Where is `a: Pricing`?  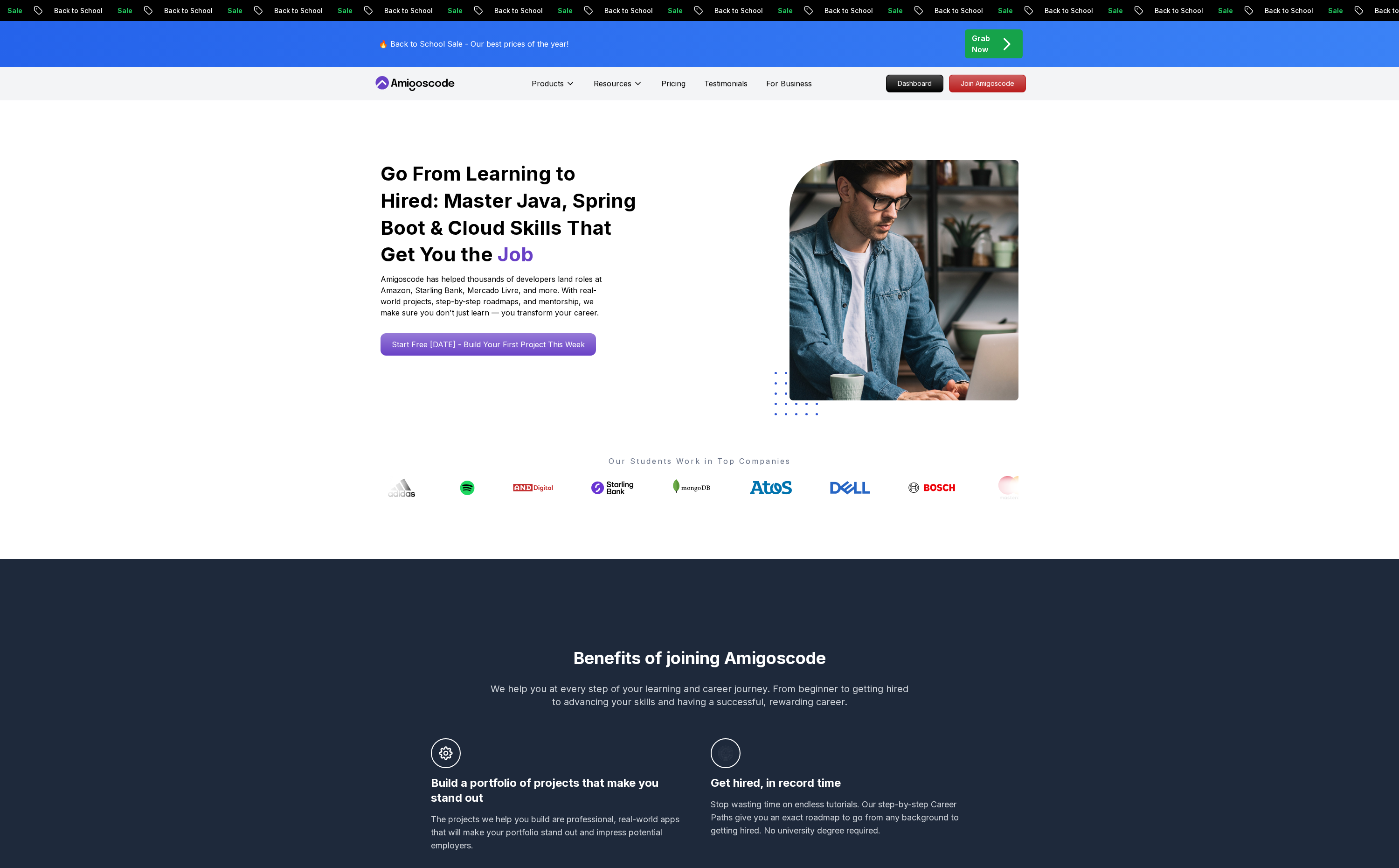 a: Pricing is located at coordinates (674, 84).